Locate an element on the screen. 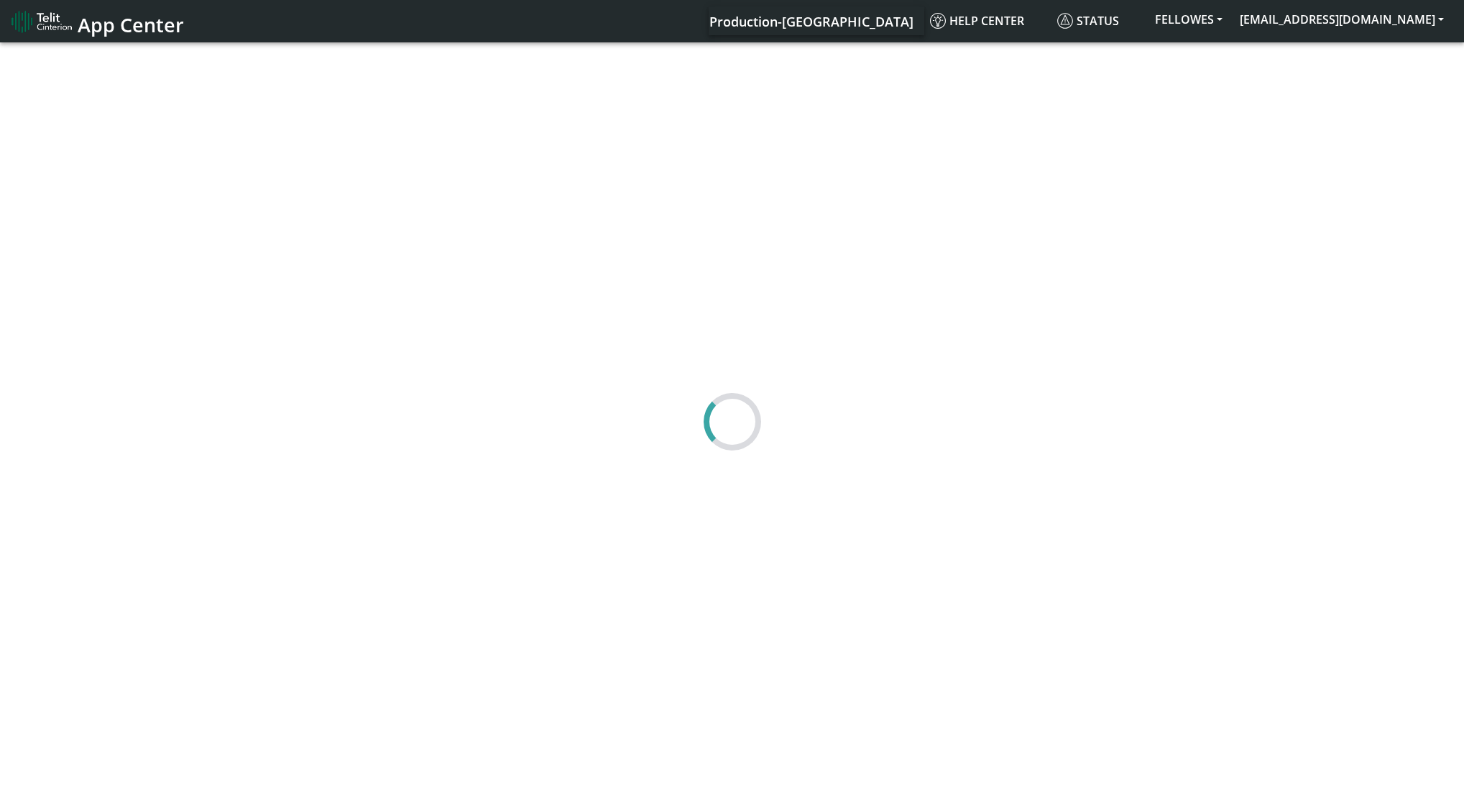  img: logo-telit-cinterion-gw-new.png is located at coordinates (42, 22).